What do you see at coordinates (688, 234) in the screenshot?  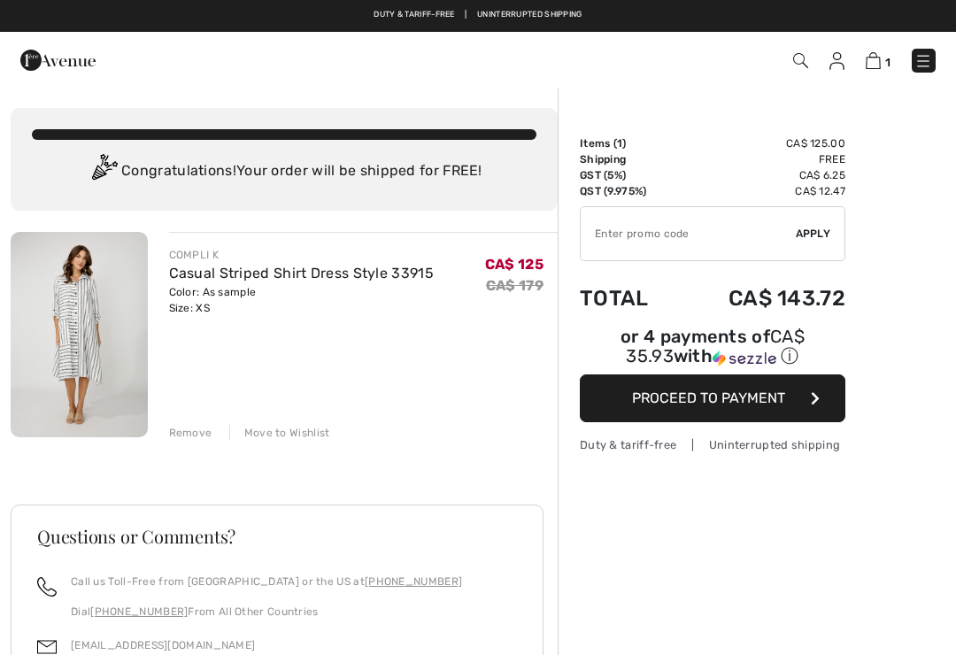 I see `input: Promo code` at bounding box center [688, 234].